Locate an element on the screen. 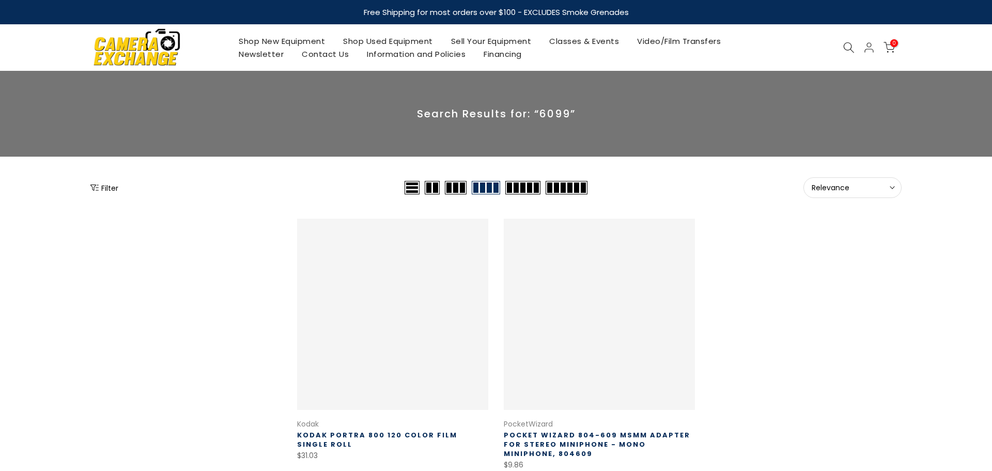 This screenshot has width=992, height=471. a: Video/Film Transfers is located at coordinates (679, 41).